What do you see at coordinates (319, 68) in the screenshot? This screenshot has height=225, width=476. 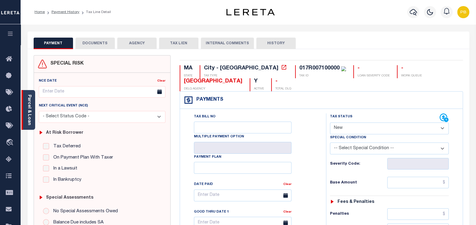 I see `div: 017R007100000` at bounding box center [319, 68].